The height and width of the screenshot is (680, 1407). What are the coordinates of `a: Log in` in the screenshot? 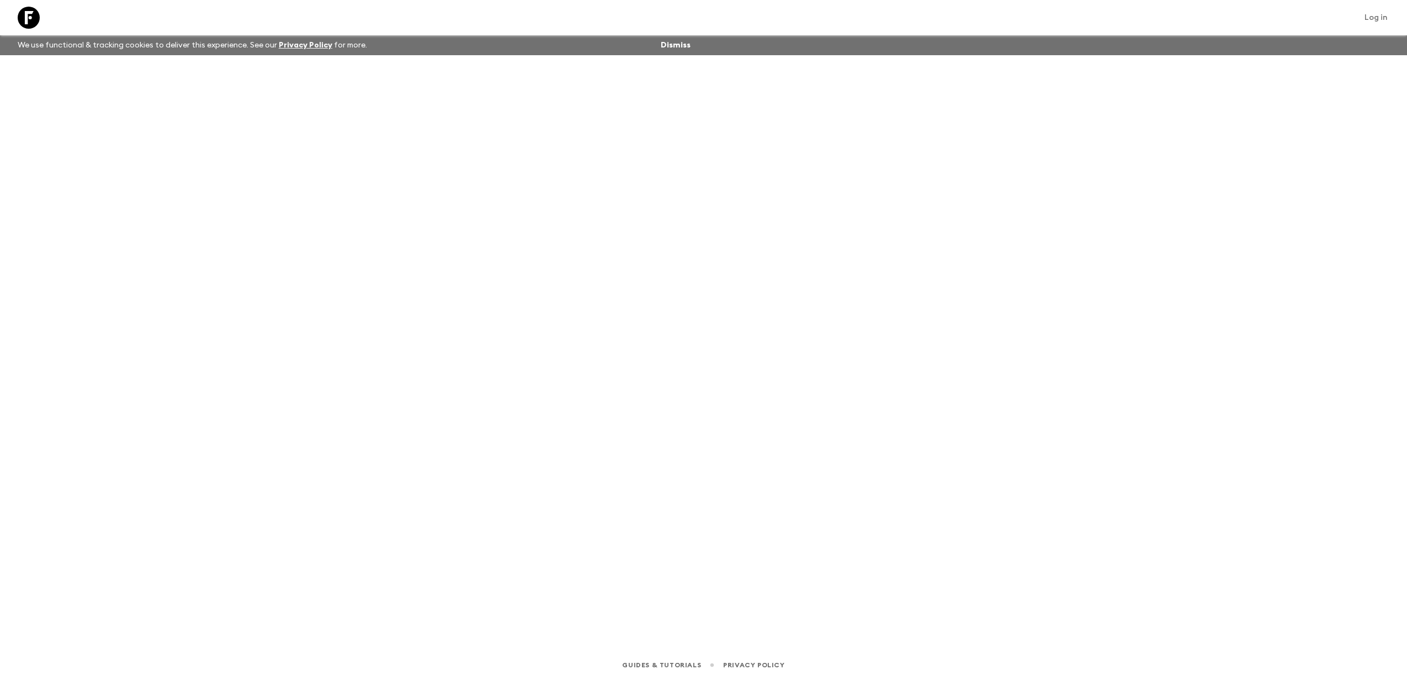 It's located at (1376, 18).